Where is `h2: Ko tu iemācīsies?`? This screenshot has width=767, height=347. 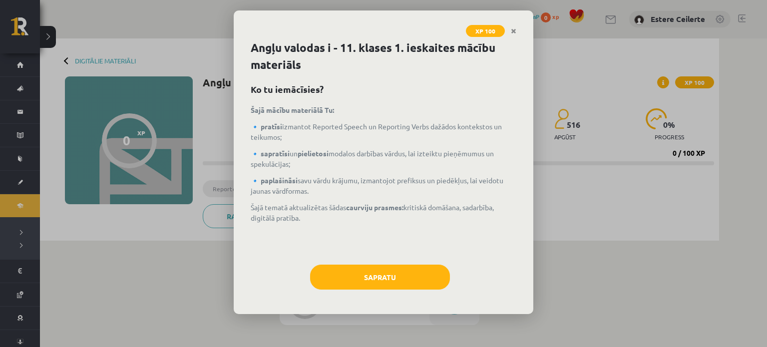 h2: Ko tu iemācīsies? is located at coordinates (384, 89).